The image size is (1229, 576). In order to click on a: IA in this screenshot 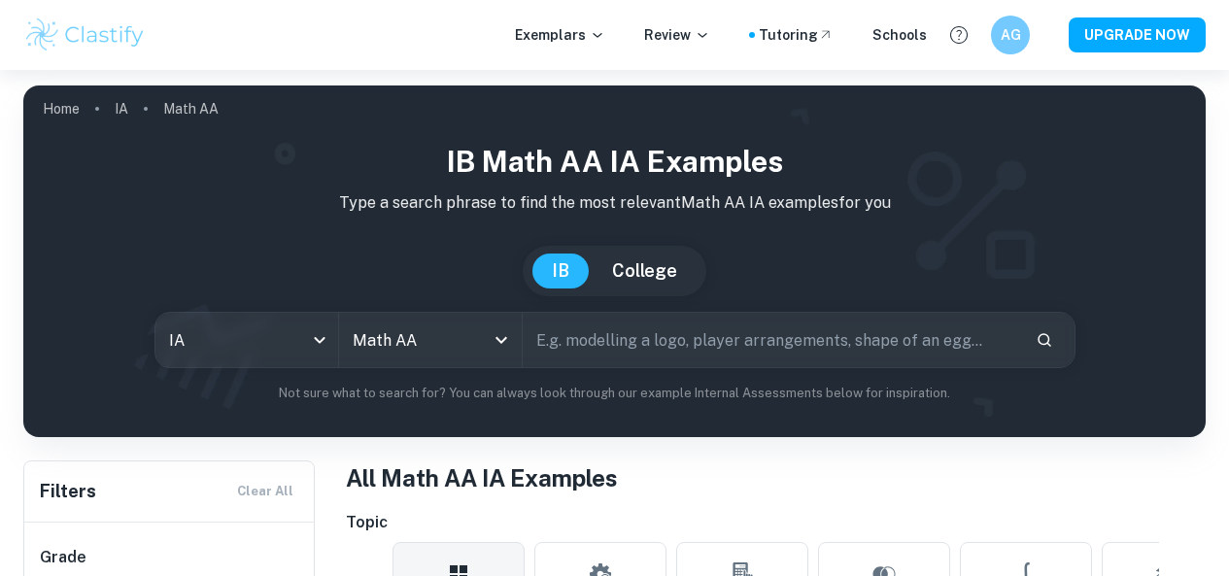, I will do `click(121, 109)`.